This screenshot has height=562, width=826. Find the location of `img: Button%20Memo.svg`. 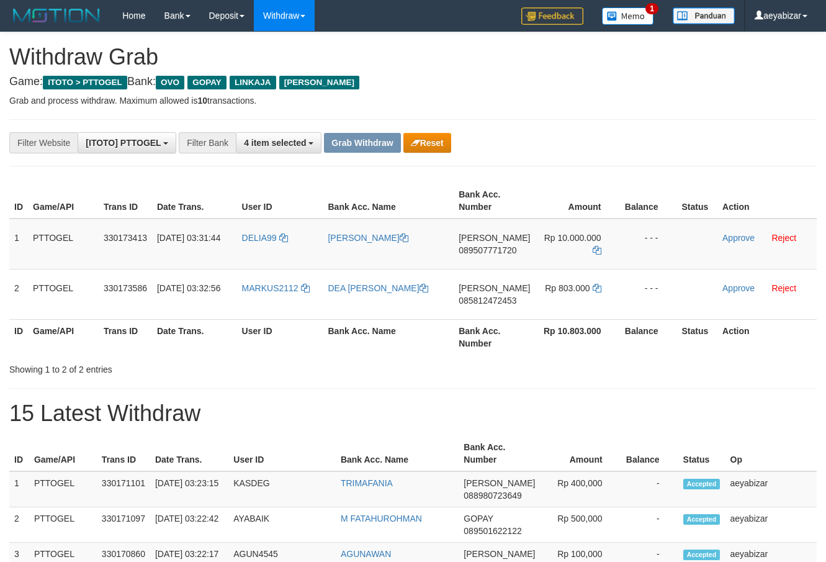

img: Button%20Memo.svg is located at coordinates (628, 16).